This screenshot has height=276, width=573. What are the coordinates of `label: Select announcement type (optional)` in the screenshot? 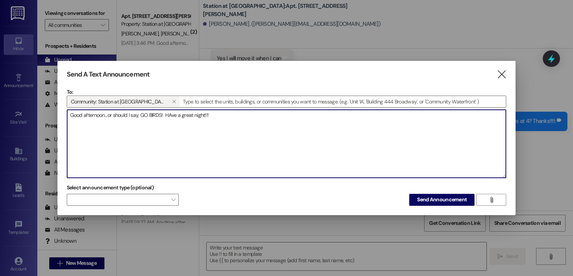 It's located at (111, 187).